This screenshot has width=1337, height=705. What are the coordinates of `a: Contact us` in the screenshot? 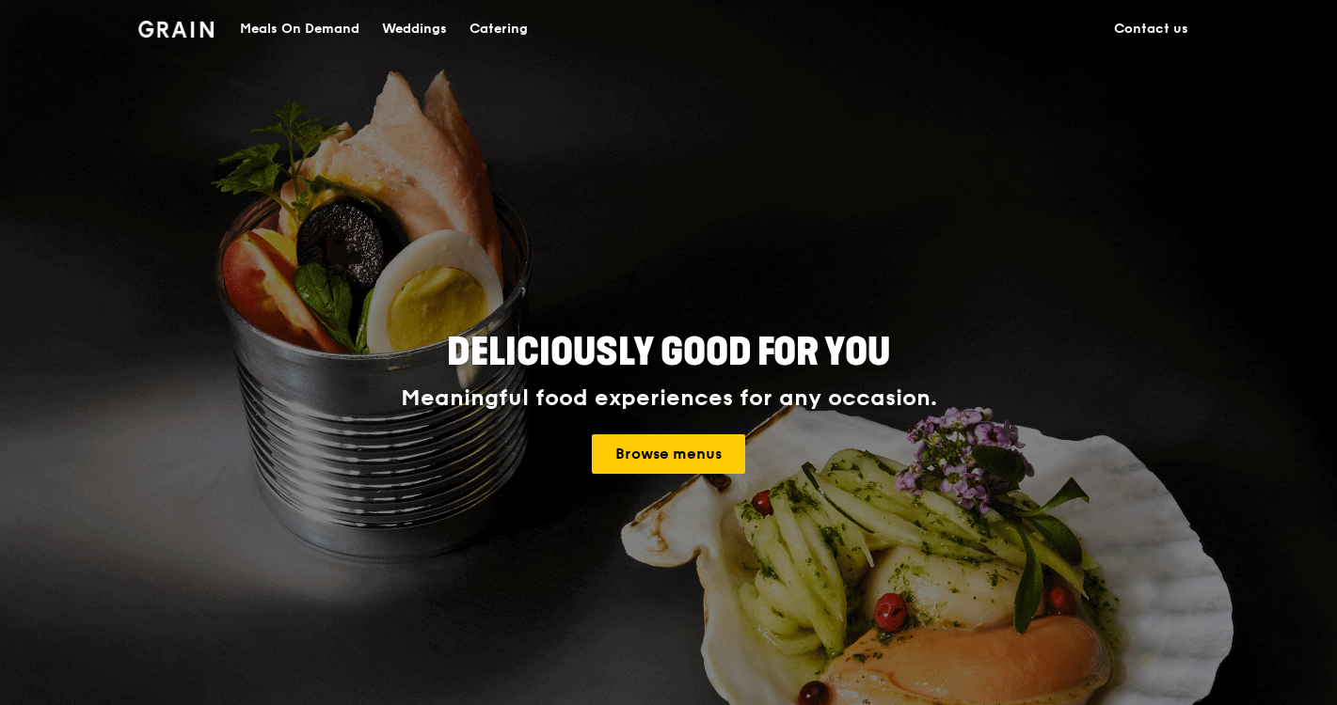 It's located at (1150, 29).